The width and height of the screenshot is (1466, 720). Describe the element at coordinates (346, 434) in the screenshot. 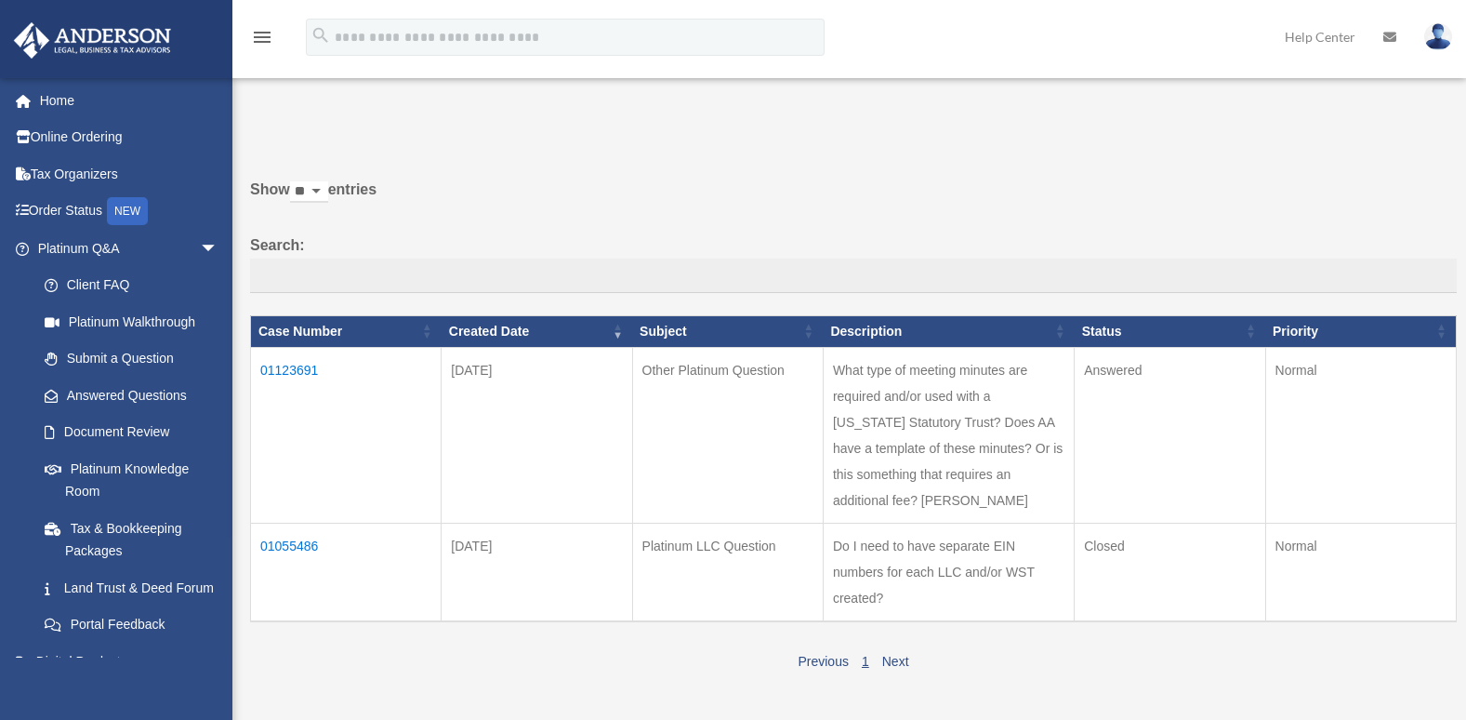

I see `td: 01123691` at that location.